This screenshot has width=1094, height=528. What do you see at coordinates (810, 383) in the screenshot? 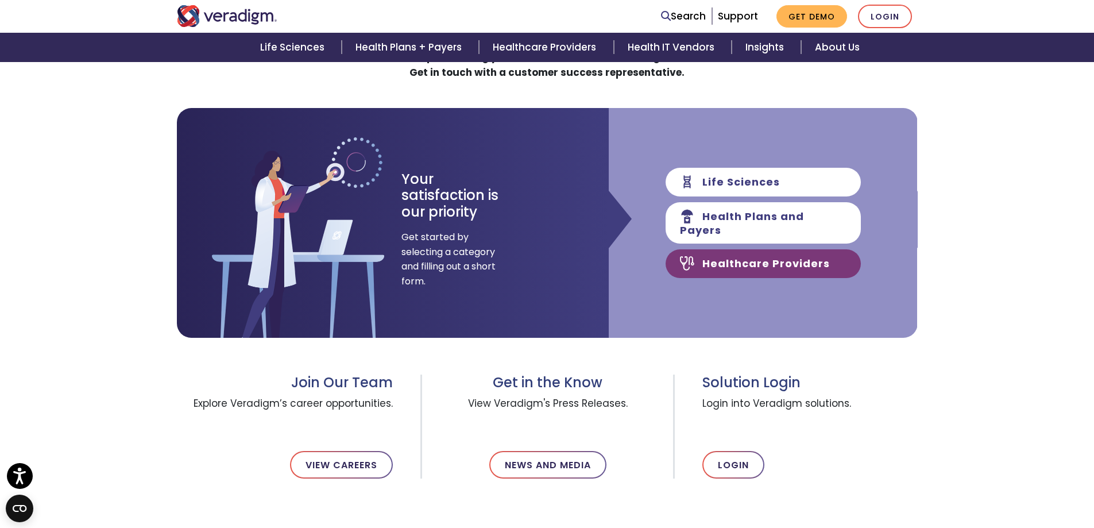
I see `h3: Solution Login` at bounding box center [810, 383].